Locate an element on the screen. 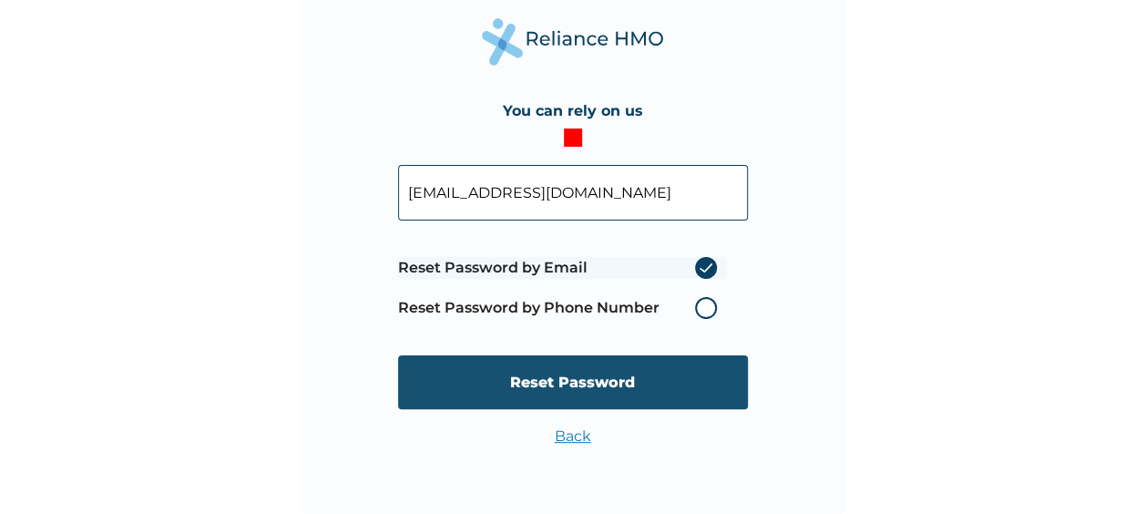 This screenshot has height=514, width=1145. input: Your Enrollee ID or Email Address is located at coordinates (573, 192).